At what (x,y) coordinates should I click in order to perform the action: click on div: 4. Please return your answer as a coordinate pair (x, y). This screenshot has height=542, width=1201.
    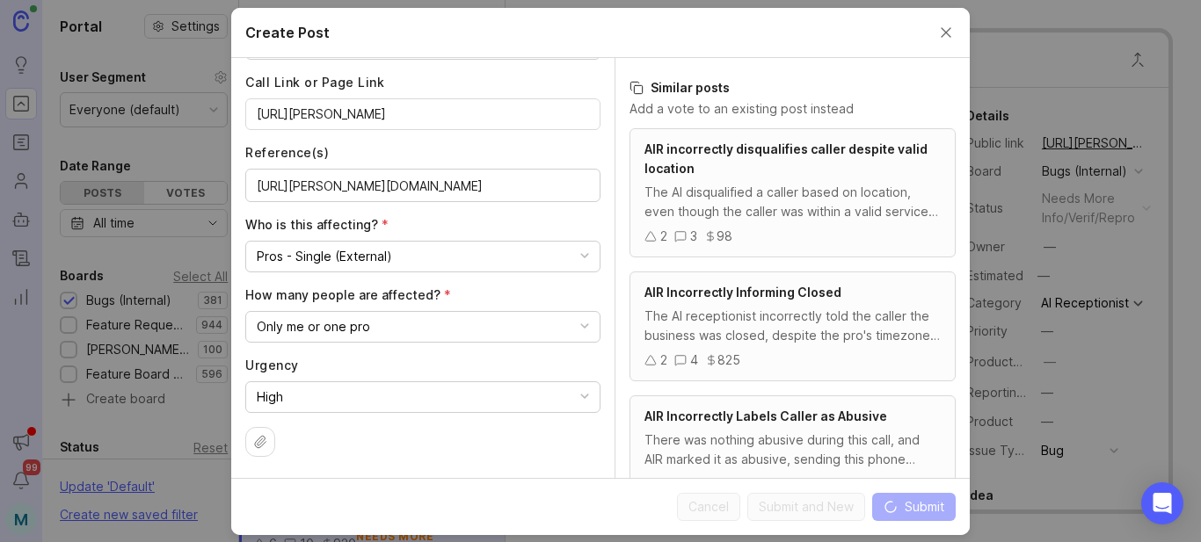
    Looking at the image, I should click on (694, 360).